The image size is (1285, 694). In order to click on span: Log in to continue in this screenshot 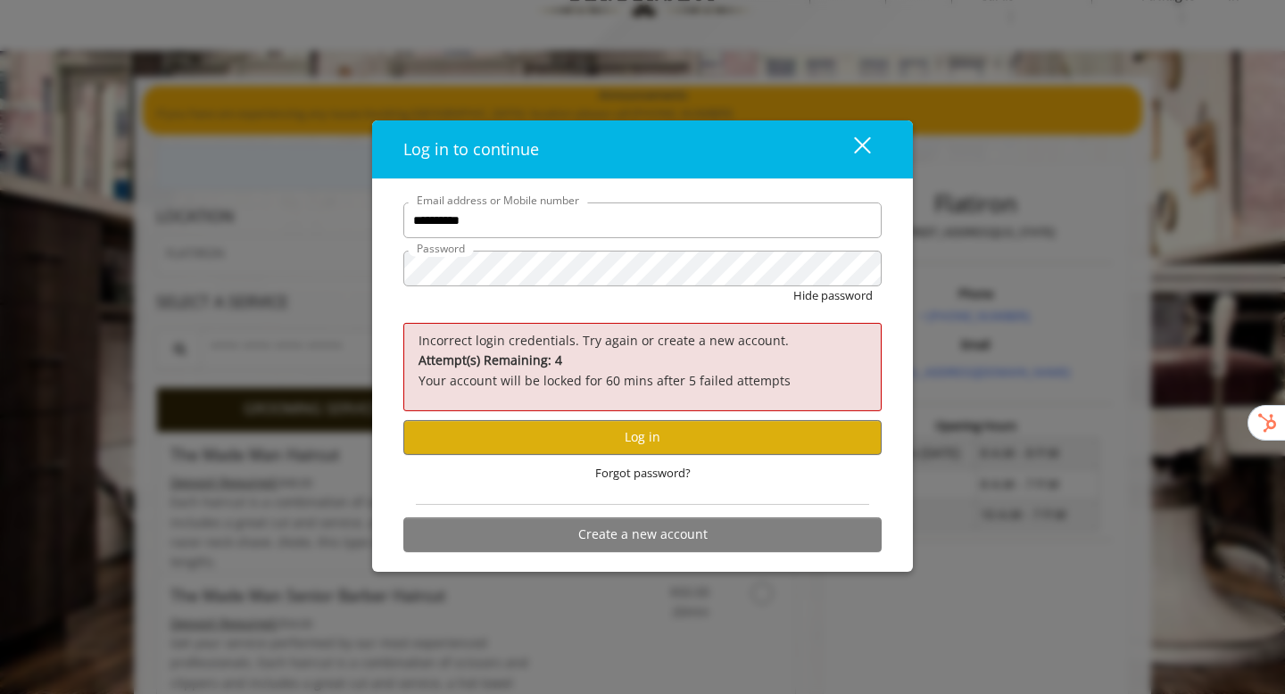, I will do `click(471, 149)`.